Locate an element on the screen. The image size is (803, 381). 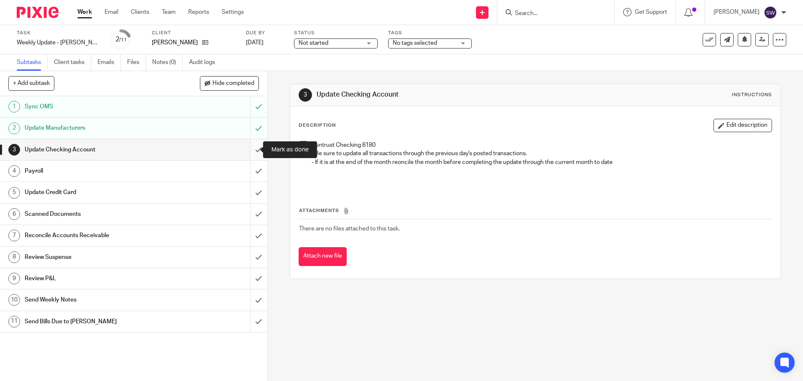
label: Tags is located at coordinates (430, 33).